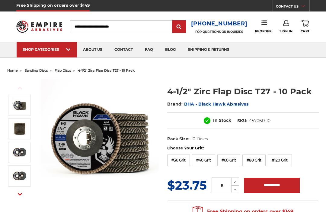 The width and height of the screenshot is (326, 212). What do you see at coordinates (209, 49) in the screenshot?
I see `a: shipping & returns` at bounding box center [209, 49].